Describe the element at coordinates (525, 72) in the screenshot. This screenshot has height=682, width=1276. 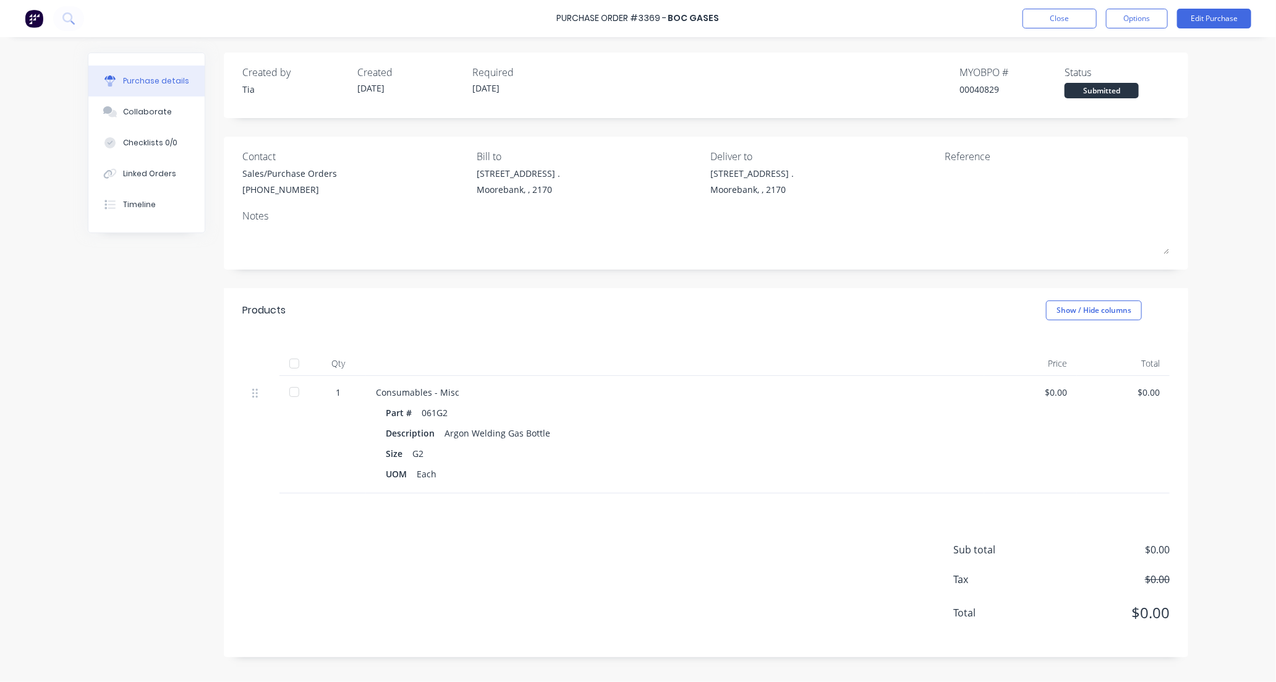
I see `div: Required` at that location.